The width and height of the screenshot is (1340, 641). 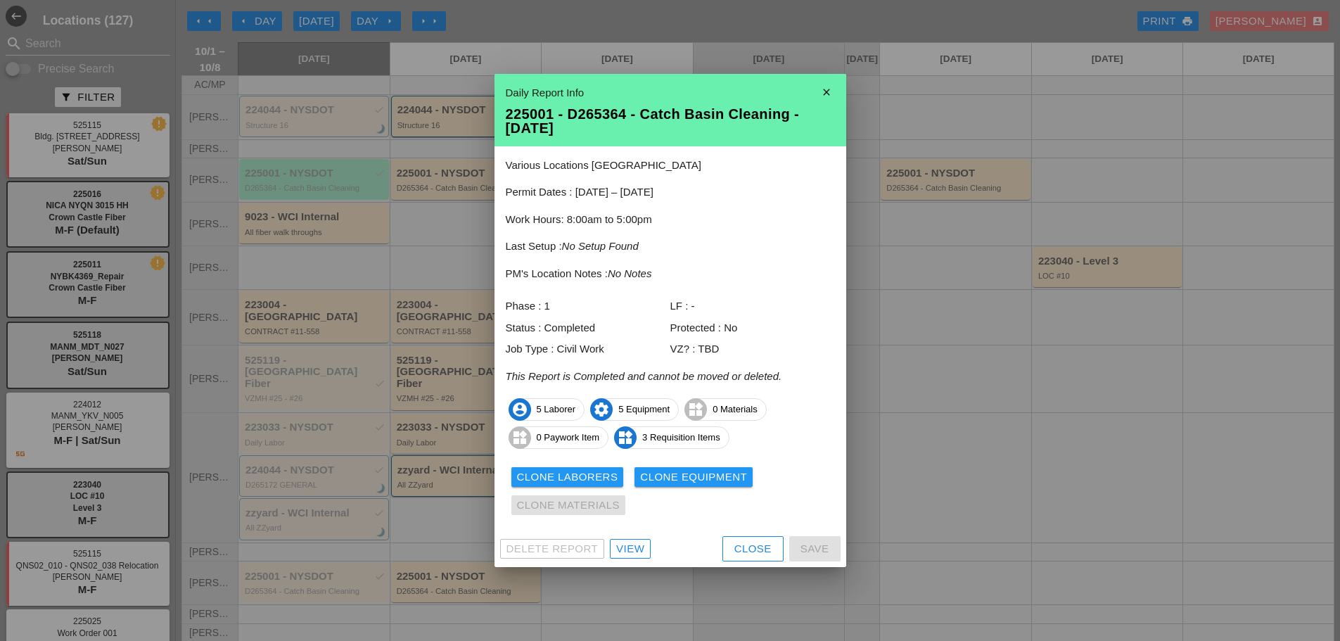 What do you see at coordinates (588, 328) in the screenshot?
I see `div: Status : Completed` at bounding box center [588, 328].